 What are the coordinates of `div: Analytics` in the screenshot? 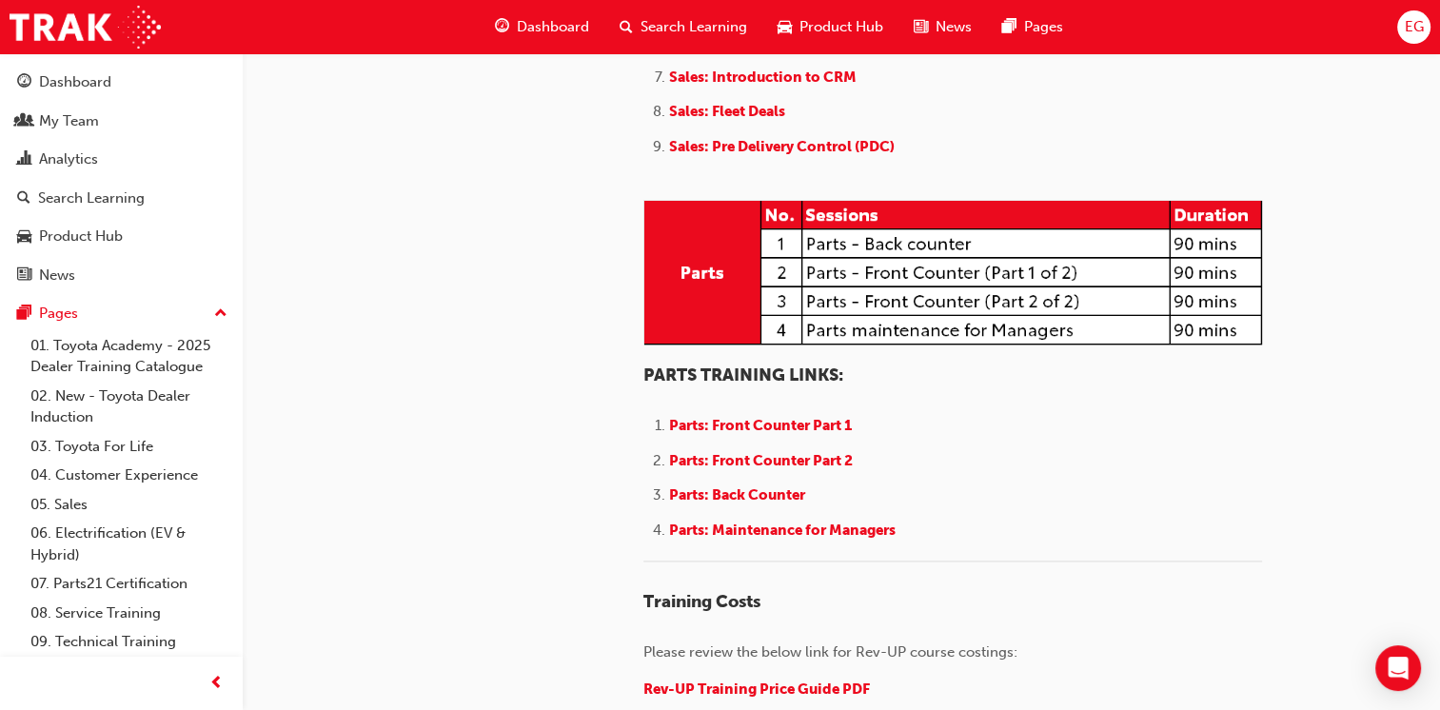 It's located at (69, 159).